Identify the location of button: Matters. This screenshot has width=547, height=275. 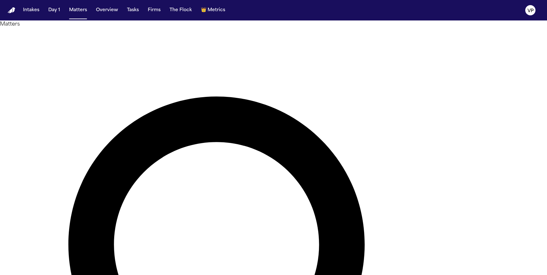
(78, 10).